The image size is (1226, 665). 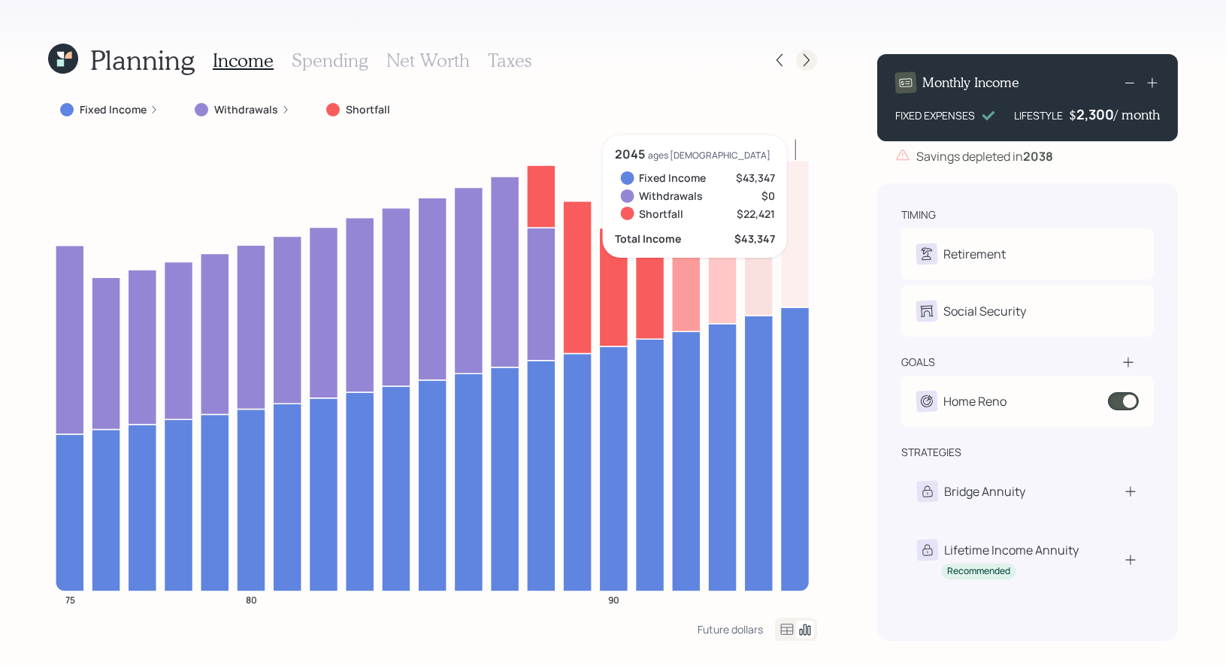 I want to click on div: Home Reno, so click(x=975, y=401).